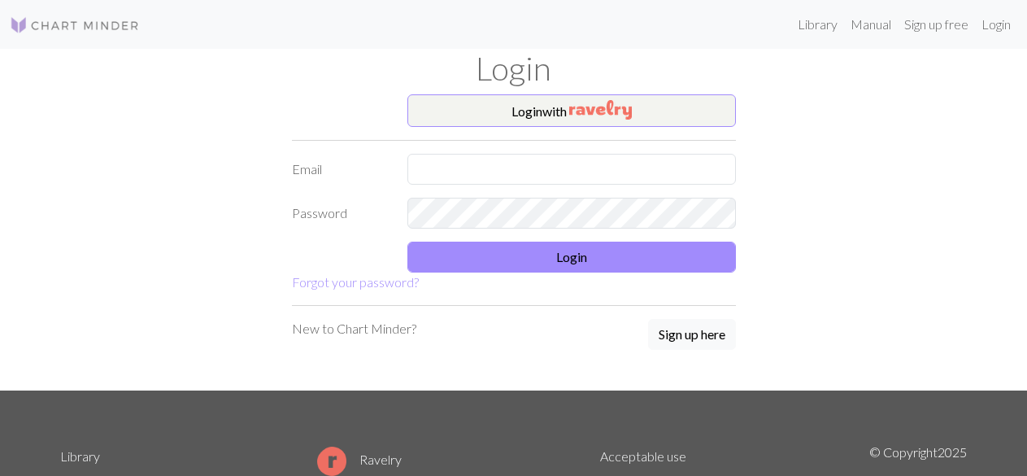  Describe the element at coordinates (643, 455) in the screenshot. I see `a: Acceptable use` at that location.